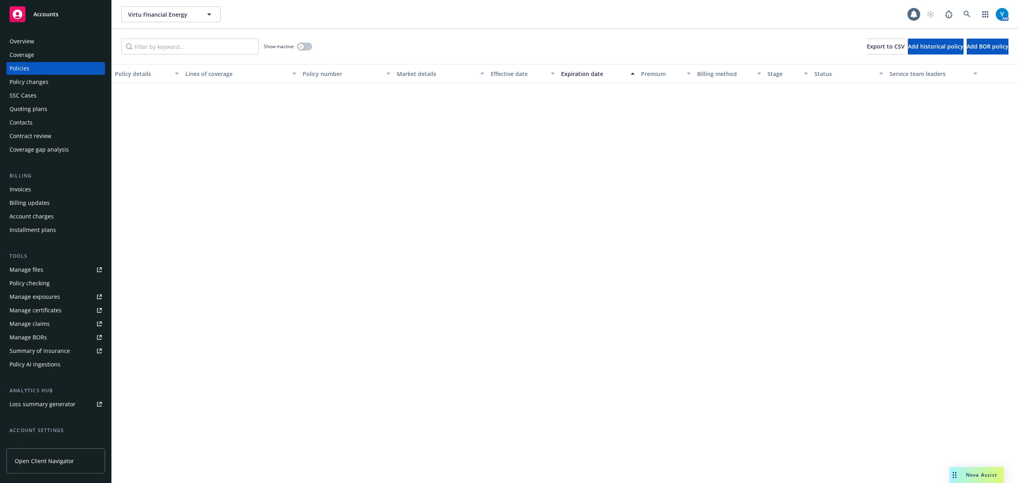 The height and width of the screenshot is (483, 1018). Describe the element at coordinates (954, 475) in the screenshot. I see `div: Drag to move` at that location.